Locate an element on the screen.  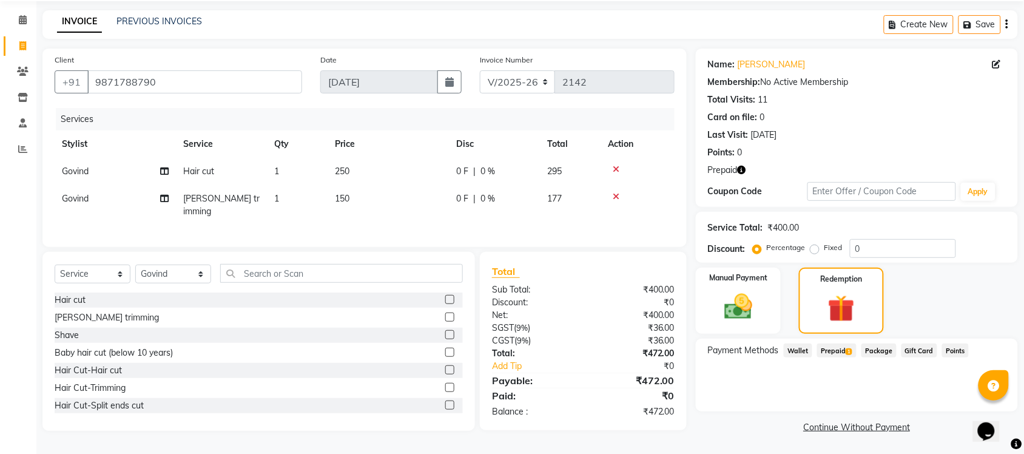
div: Shave is located at coordinates (67, 335).